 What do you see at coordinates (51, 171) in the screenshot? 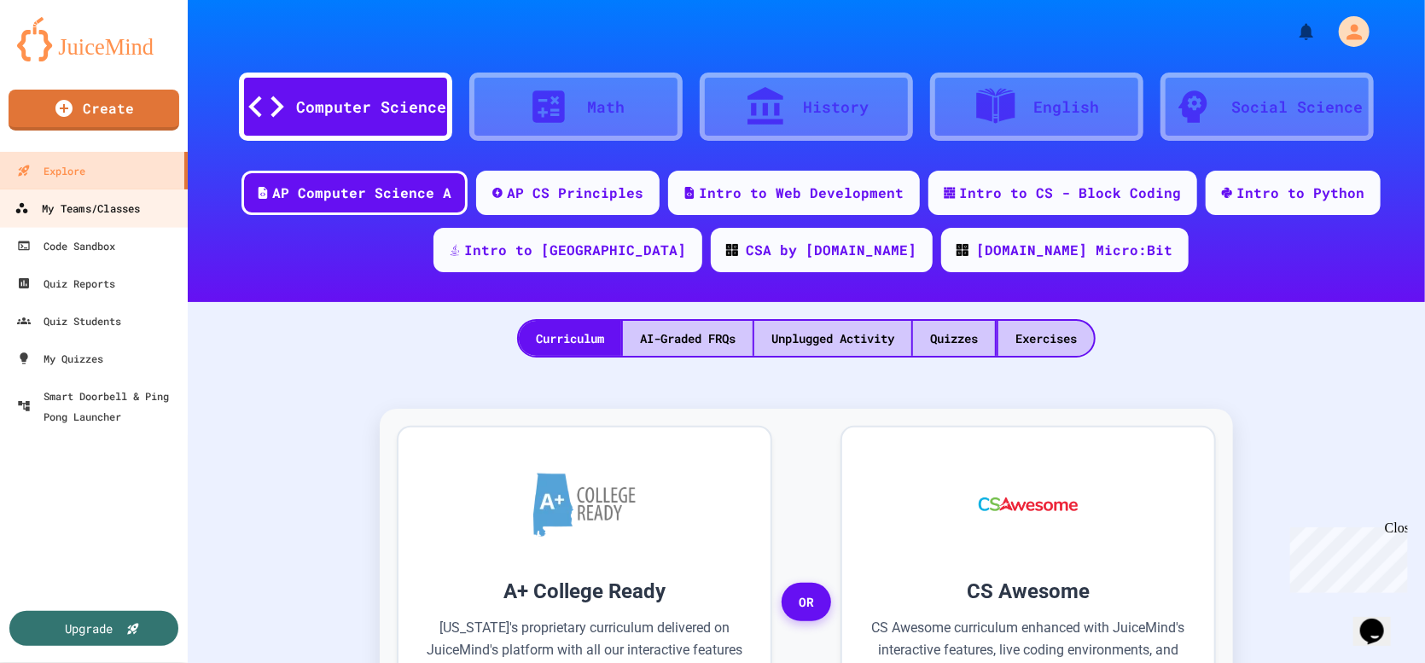
I see `div: Explore` at bounding box center [51, 171].